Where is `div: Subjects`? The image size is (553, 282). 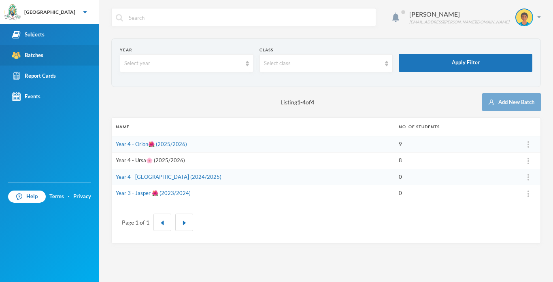
div: Subjects is located at coordinates (28, 34).